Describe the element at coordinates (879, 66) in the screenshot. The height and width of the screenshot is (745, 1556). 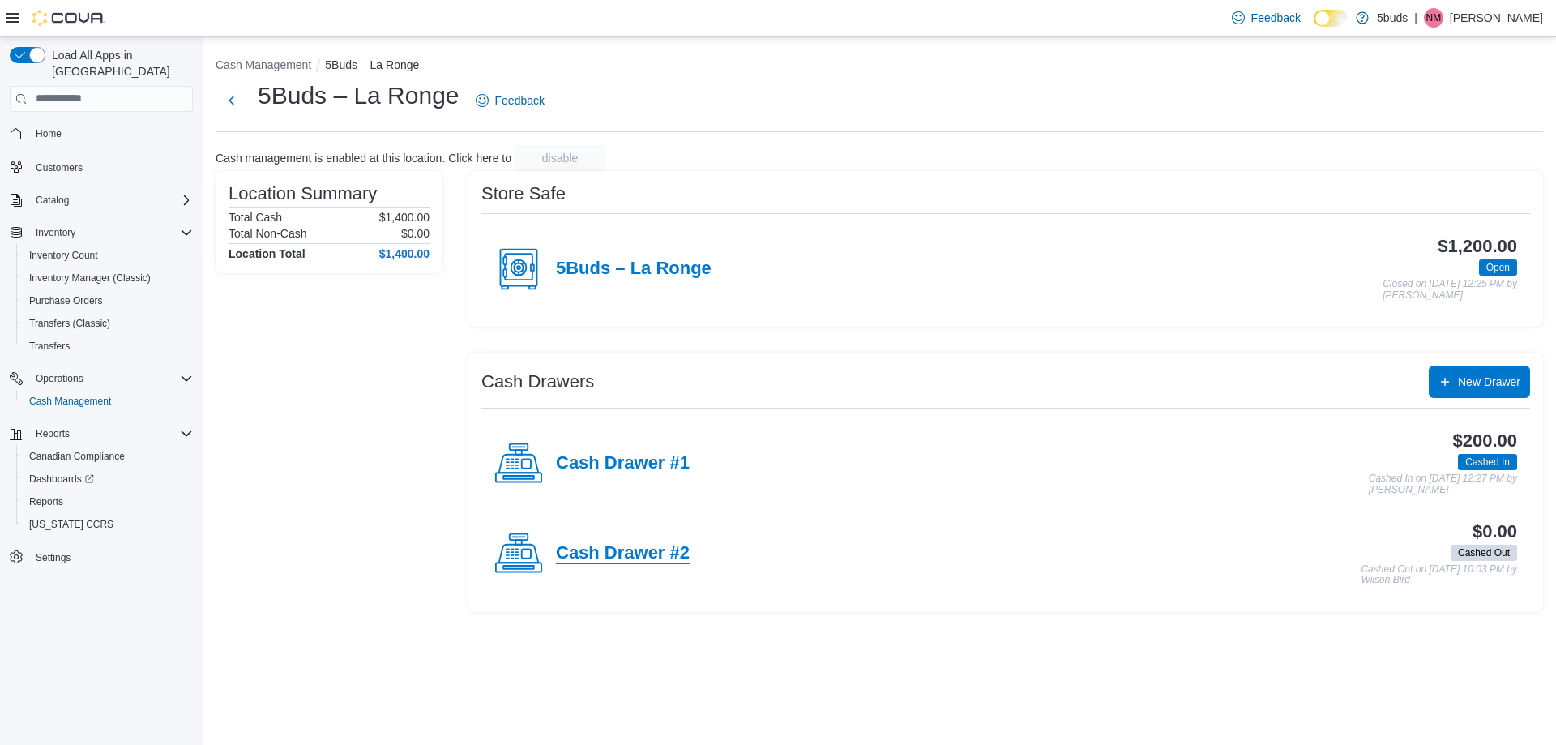
I see `nav: An example of EuiBreadcrumbs` at that location.